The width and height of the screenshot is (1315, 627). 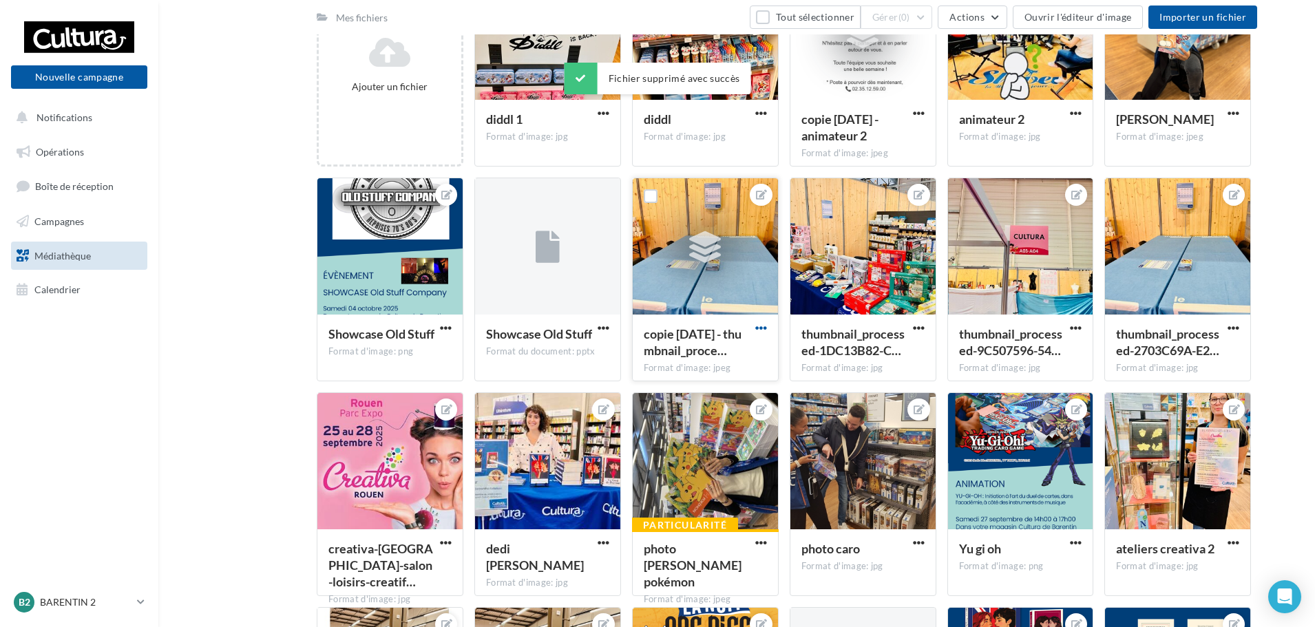 What do you see at coordinates (57, 289) in the screenshot?
I see `span: Calendrier` at bounding box center [57, 289].